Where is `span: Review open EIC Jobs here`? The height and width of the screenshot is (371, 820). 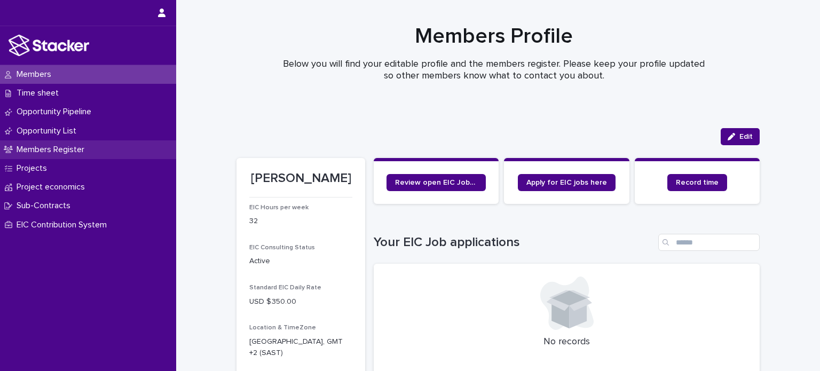 span: Review open EIC Jobs here is located at coordinates (436, 183).